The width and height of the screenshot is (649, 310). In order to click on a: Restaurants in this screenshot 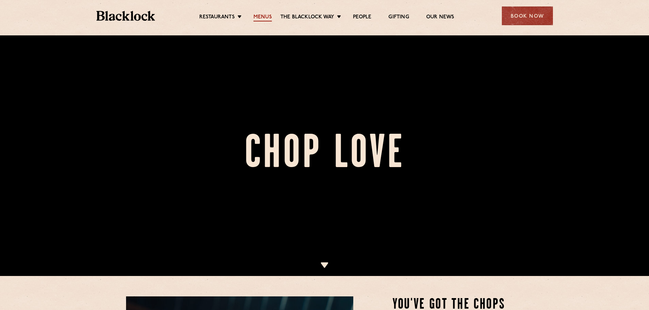, I will do `click(217, 18)`.